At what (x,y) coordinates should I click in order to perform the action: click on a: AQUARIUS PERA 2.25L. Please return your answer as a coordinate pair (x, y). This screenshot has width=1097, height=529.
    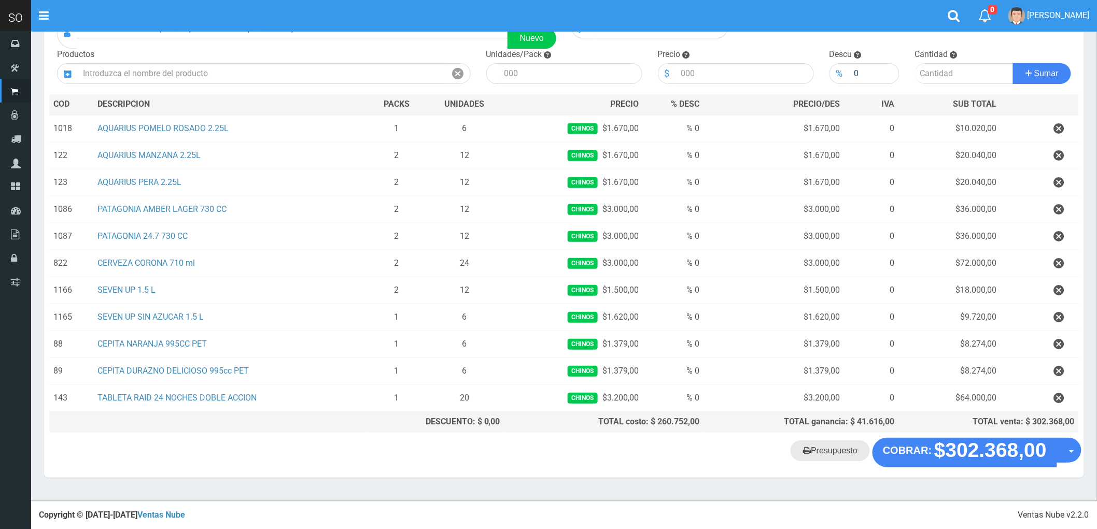
    Looking at the image, I should click on (139, 182).